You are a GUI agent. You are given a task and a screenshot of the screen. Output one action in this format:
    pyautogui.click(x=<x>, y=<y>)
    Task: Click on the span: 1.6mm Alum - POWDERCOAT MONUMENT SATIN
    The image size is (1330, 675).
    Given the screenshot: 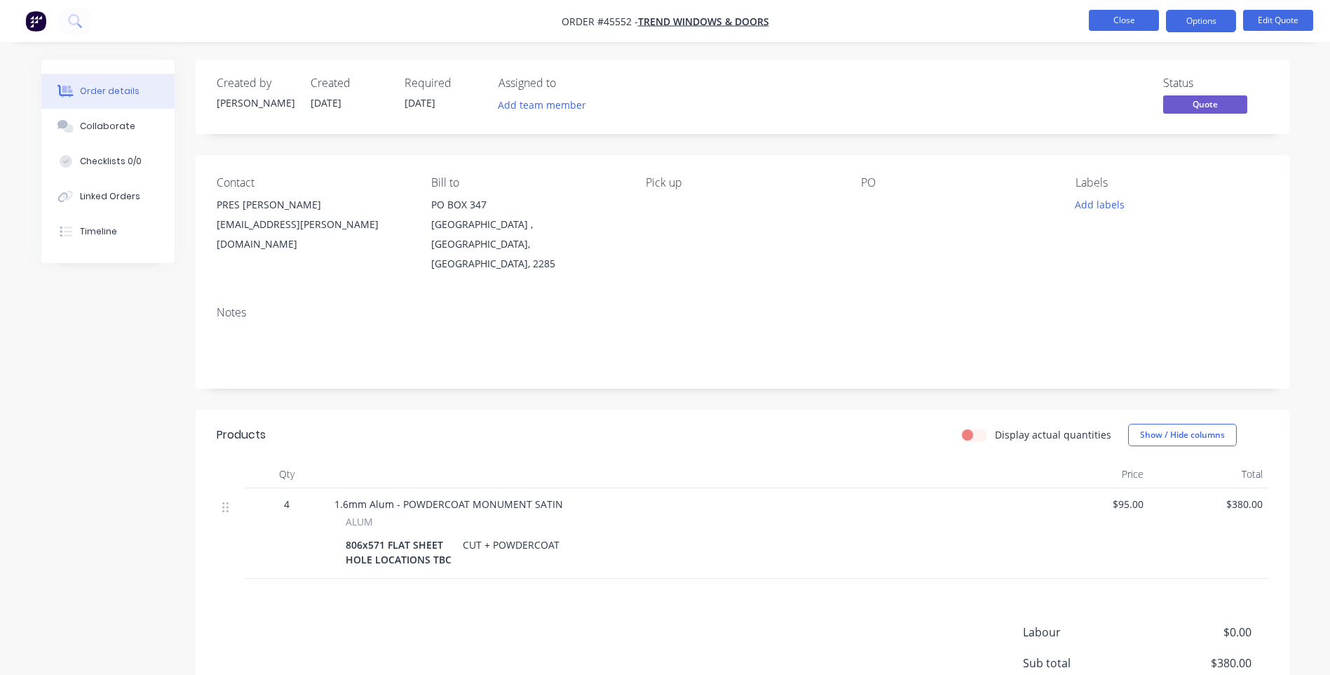 What is the action you would take?
    pyautogui.click(x=449, y=503)
    